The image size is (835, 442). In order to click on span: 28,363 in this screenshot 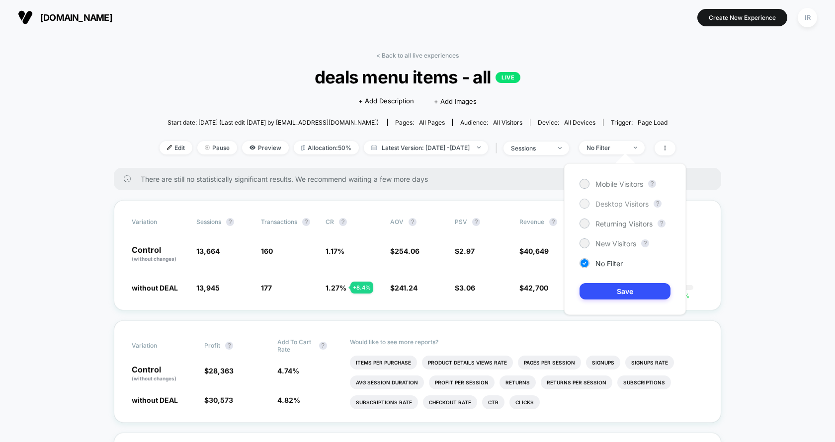, I will do `click(221, 371)`.